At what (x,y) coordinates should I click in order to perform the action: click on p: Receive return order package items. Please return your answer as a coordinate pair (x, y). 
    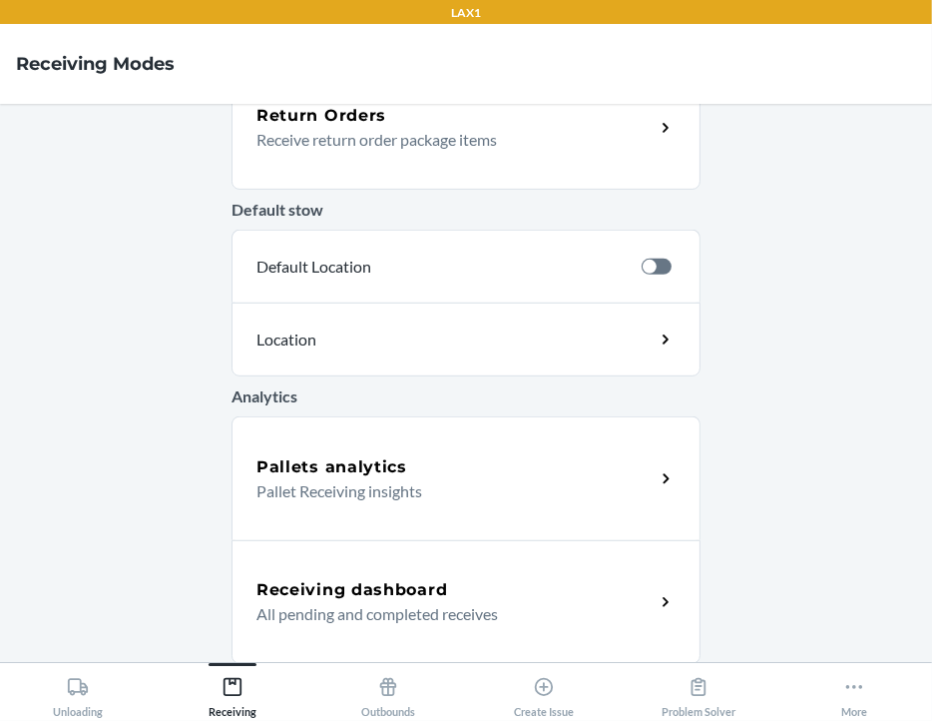
    Looking at the image, I should click on (447, 140).